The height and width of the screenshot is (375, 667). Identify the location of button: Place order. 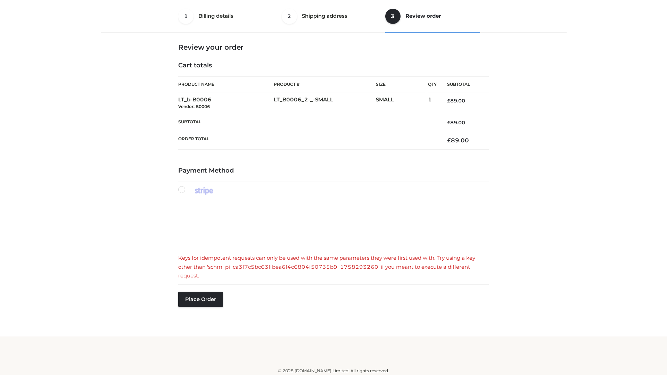
(200, 300).